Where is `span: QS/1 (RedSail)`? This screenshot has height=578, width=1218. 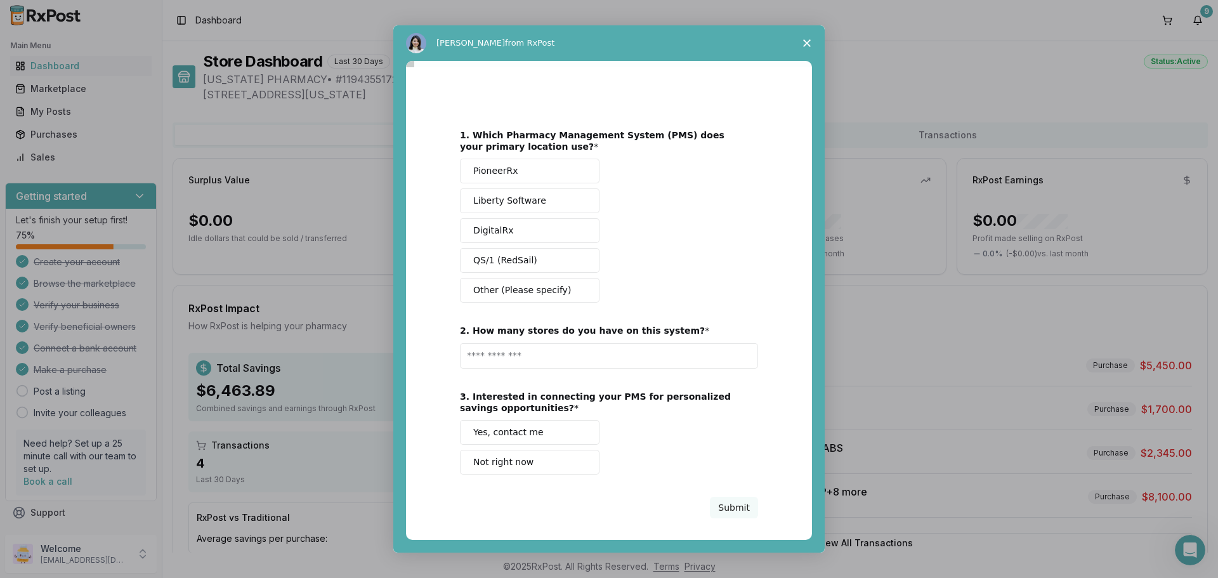
span: QS/1 (RedSail) is located at coordinates (505, 260).